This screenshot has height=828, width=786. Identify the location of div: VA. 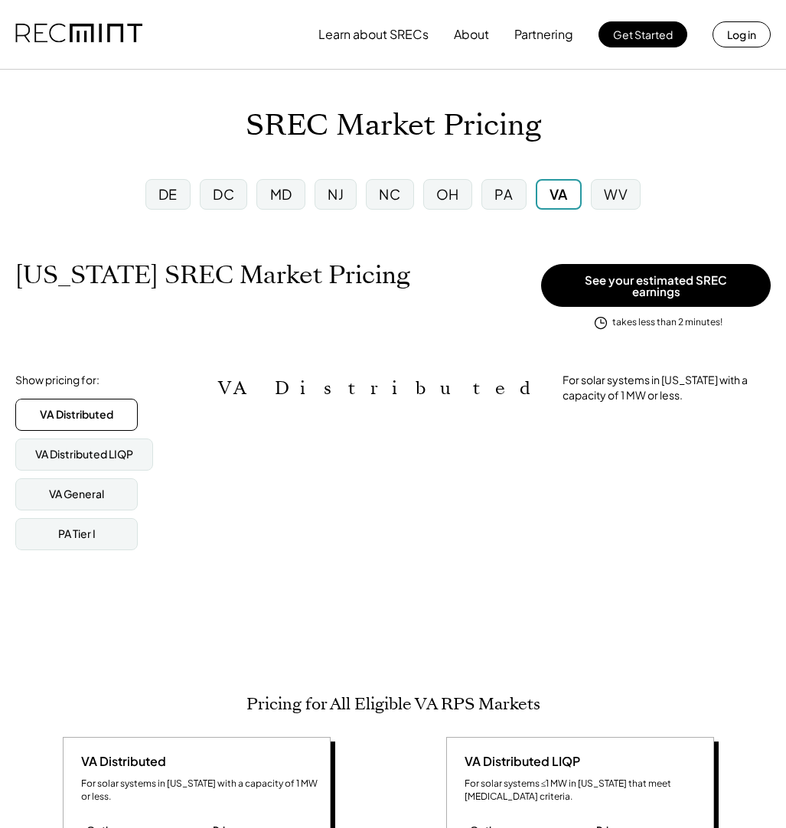
(559, 194).